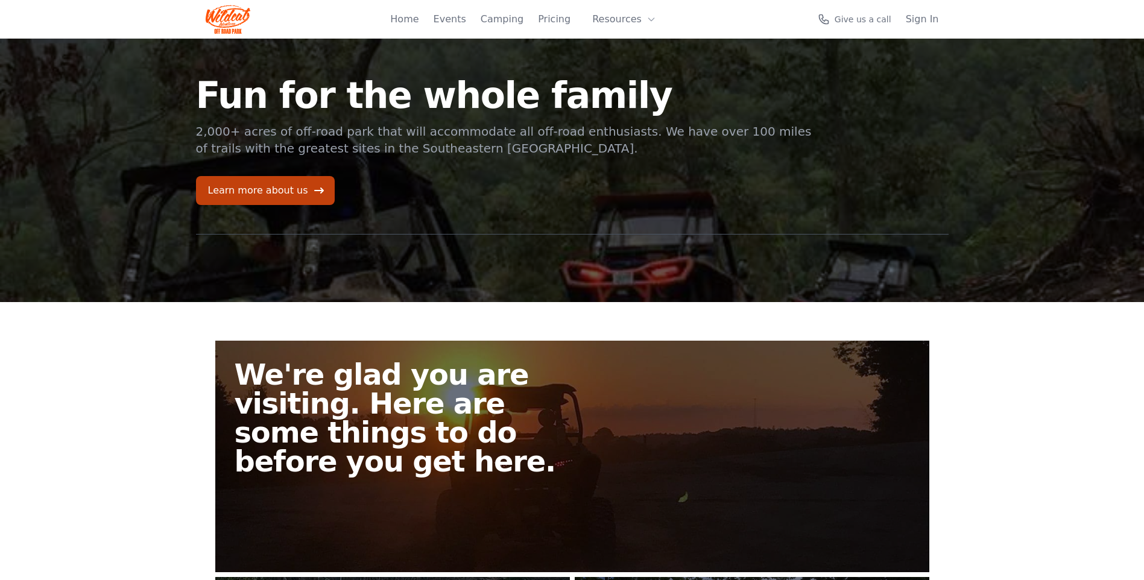  Describe the element at coordinates (855, 19) in the screenshot. I see `a: Give us a call` at that location.